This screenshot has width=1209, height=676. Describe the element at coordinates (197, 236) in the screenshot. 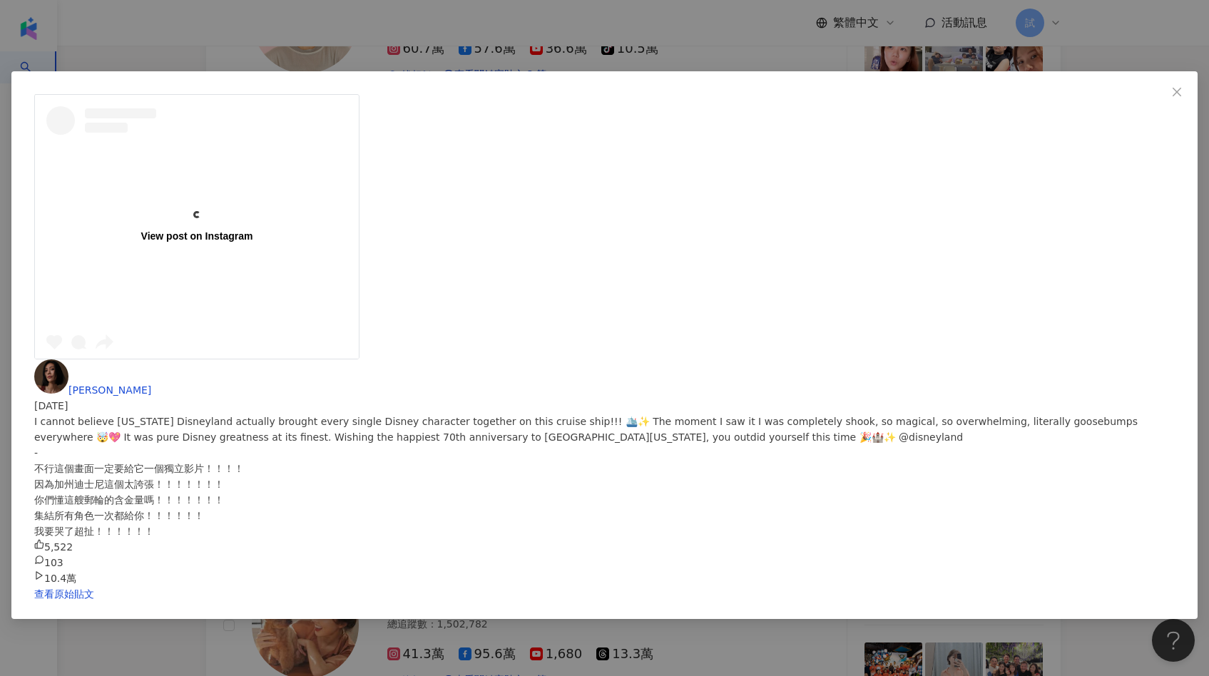

I see `div: View post on Instagram` at that location.